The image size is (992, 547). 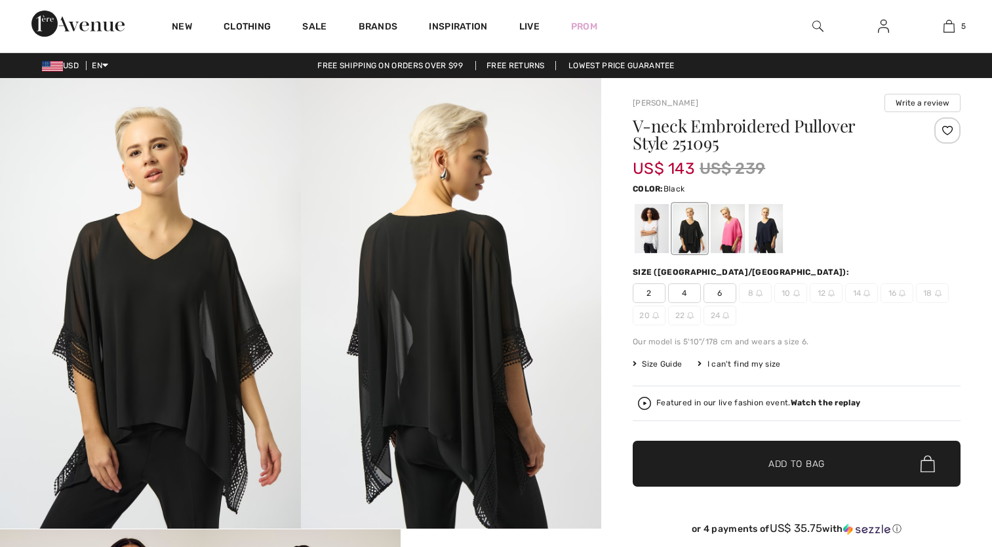 What do you see at coordinates (922, 103) in the screenshot?
I see `button: Write a review` at bounding box center [922, 103].